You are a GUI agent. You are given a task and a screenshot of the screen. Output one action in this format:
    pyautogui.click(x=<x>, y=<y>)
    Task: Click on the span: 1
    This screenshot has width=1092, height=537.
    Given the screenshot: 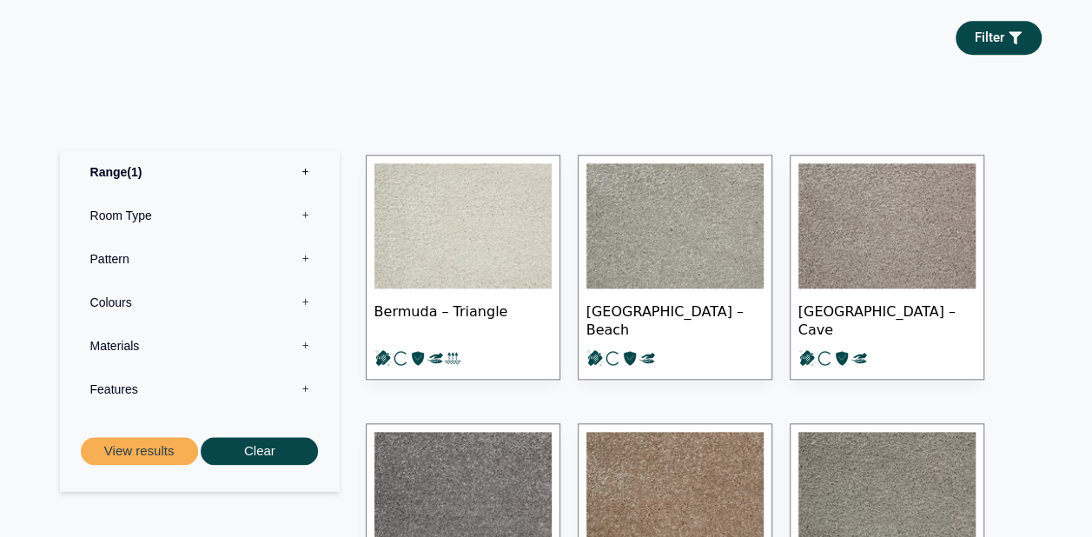 What is the action you would take?
    pyautogui.click(x=134, y=172)
    